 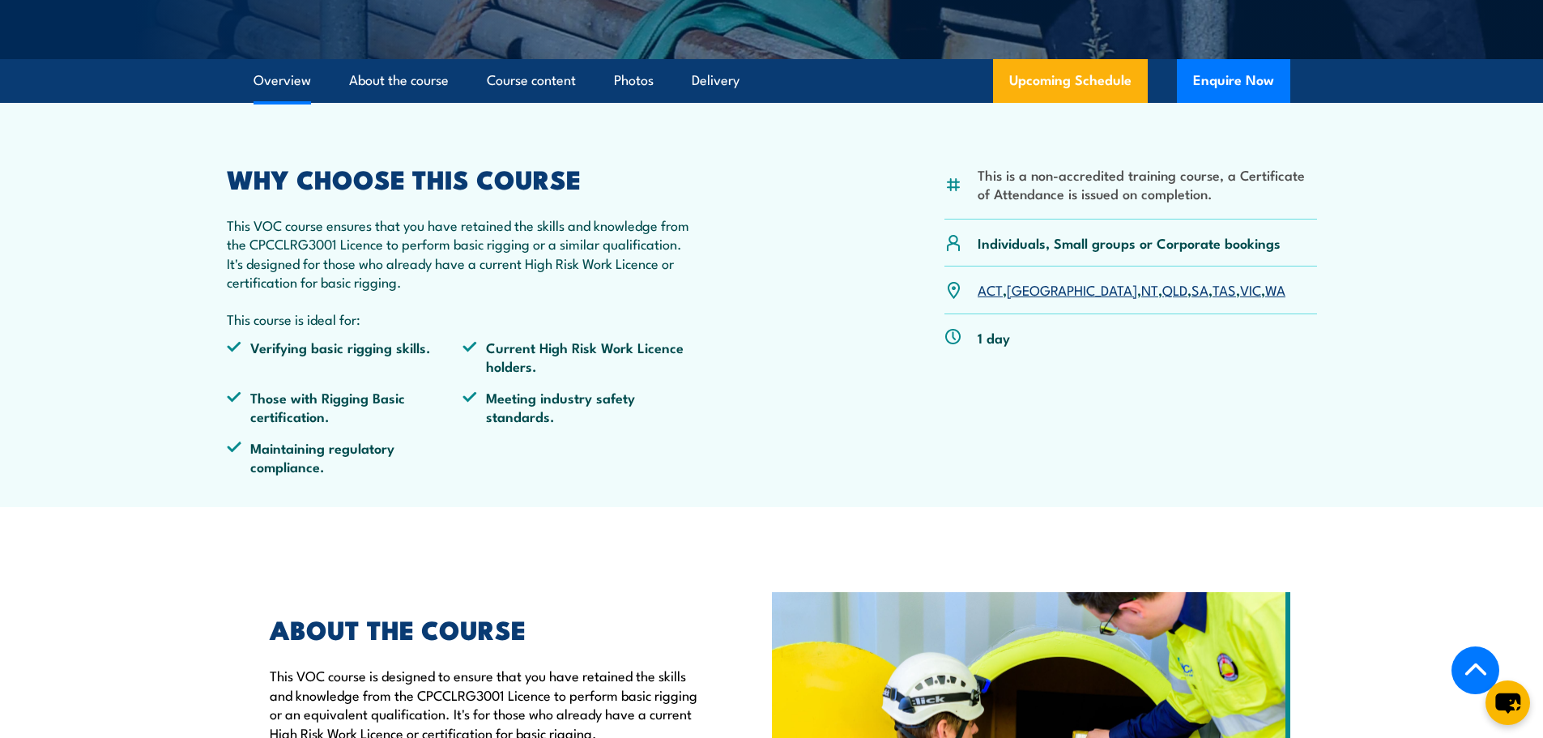 I want to click on li: Those with Rigging Basic certification., so click(x=345, y=407).